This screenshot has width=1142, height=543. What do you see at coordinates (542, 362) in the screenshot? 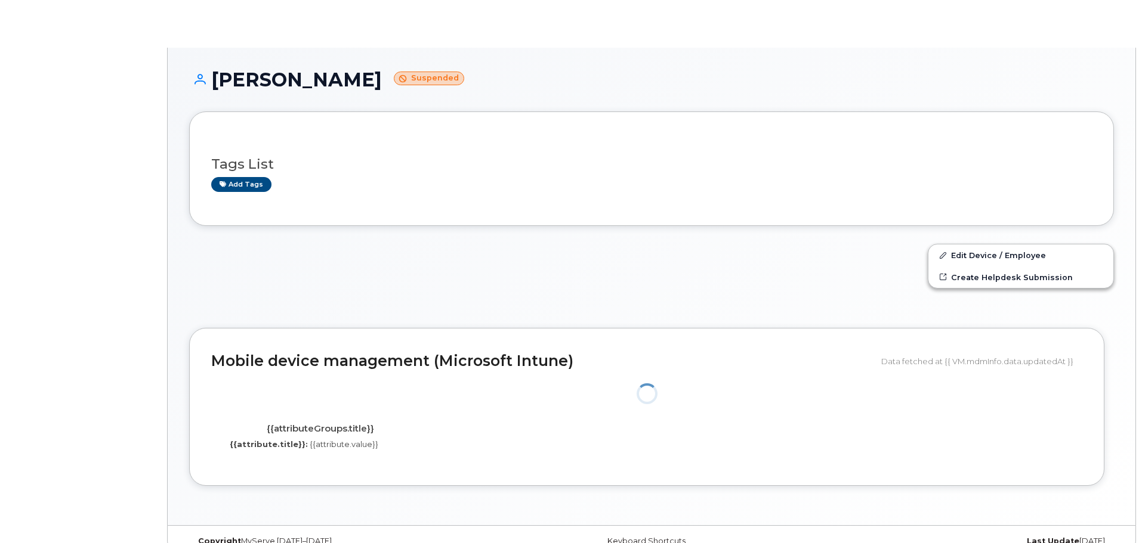
I see `h2: Mobile device management (Microsoft Intune)` at bounding box center [542, 362].